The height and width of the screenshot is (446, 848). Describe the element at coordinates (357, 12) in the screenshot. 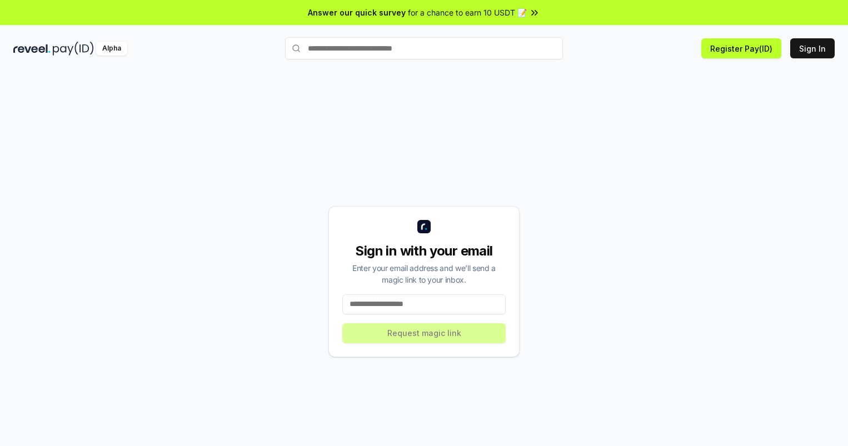

I see `span: Answer our quick survey` at that location.